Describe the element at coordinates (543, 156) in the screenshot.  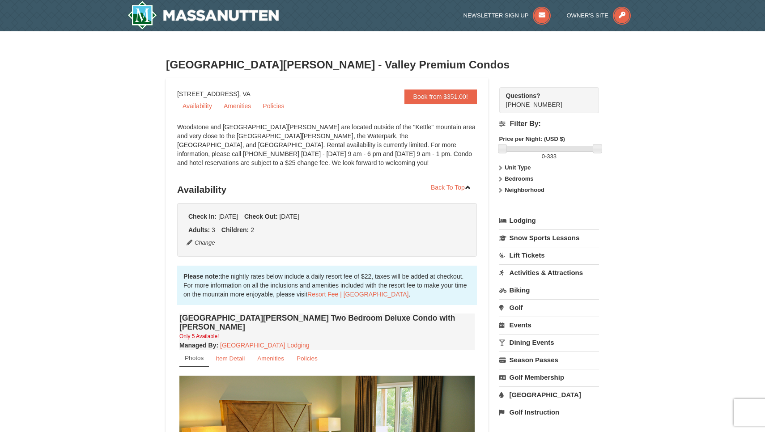
I see `span: 0` at that location.